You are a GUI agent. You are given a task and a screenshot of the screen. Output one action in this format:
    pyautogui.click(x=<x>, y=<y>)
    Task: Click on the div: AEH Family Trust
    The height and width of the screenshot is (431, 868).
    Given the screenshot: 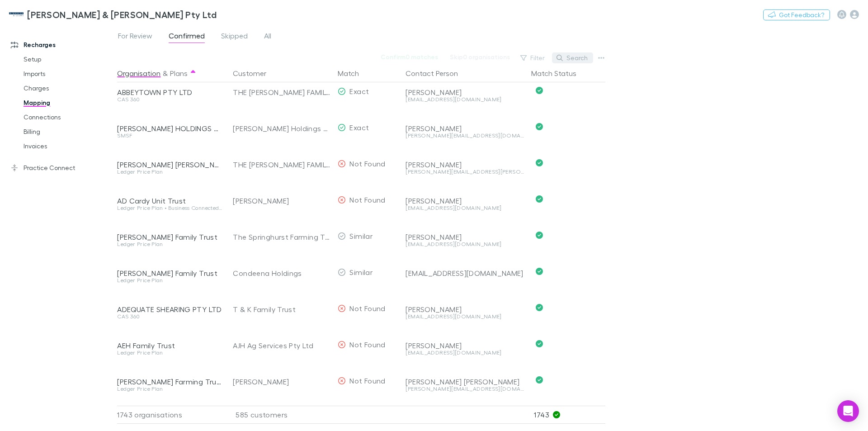 What is the action you would take?
    pyautogui.click(x=170, y=346)
    